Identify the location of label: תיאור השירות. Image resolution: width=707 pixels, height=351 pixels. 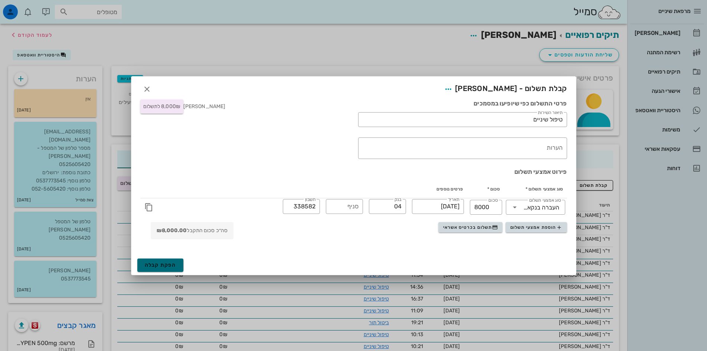
(550, 113).